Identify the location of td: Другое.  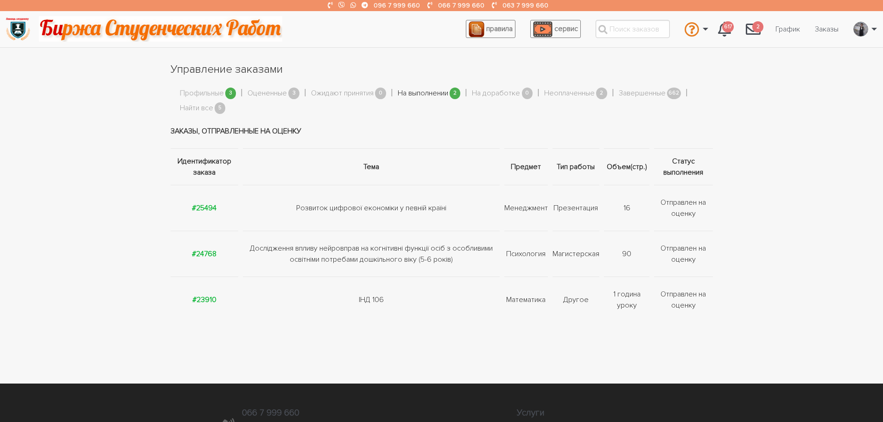
(576, 300).